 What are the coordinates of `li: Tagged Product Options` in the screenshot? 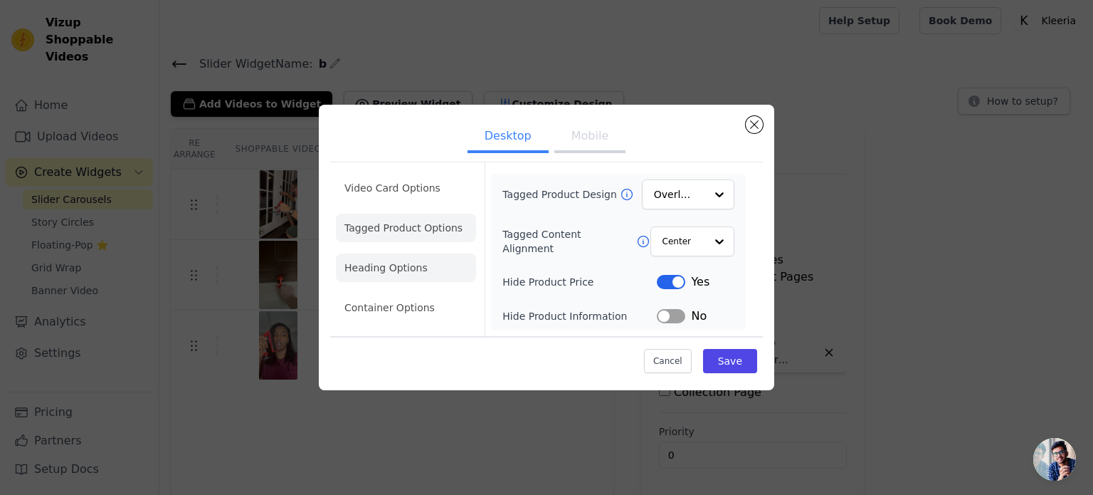 It's located at (406, 228).